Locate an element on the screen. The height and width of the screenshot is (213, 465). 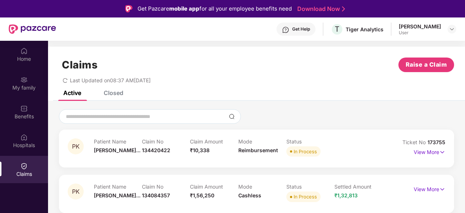
img: svg+xml;base64,PHN2ZyB3aWR0aD0iMjAiIGhlaWdodD0iMjAiIHZpZXdCb3g9IjAgMCAyMCAyMCIgZmlsbD0ibm9uZSIgeG... is located at coordinates (24, 80).